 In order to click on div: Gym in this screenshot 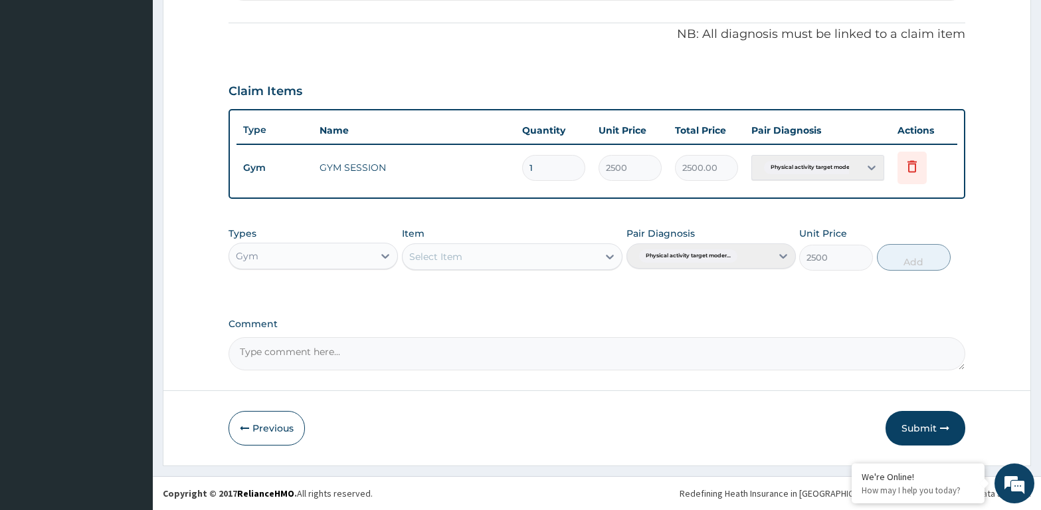, I will do `click(247, 256)`.